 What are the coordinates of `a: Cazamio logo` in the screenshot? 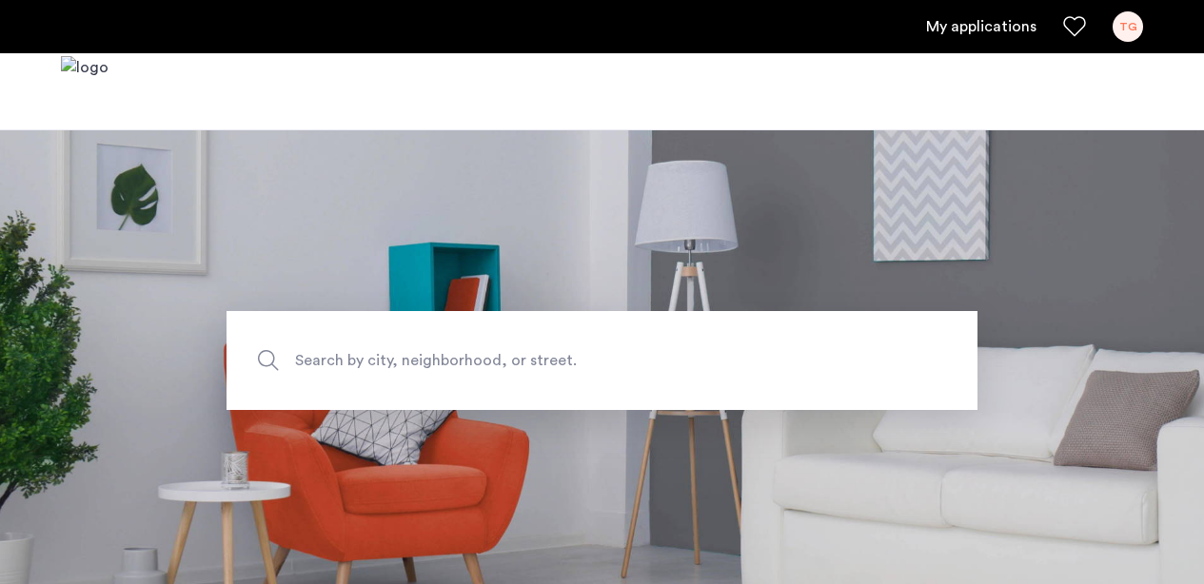 It's located at (85, 91).